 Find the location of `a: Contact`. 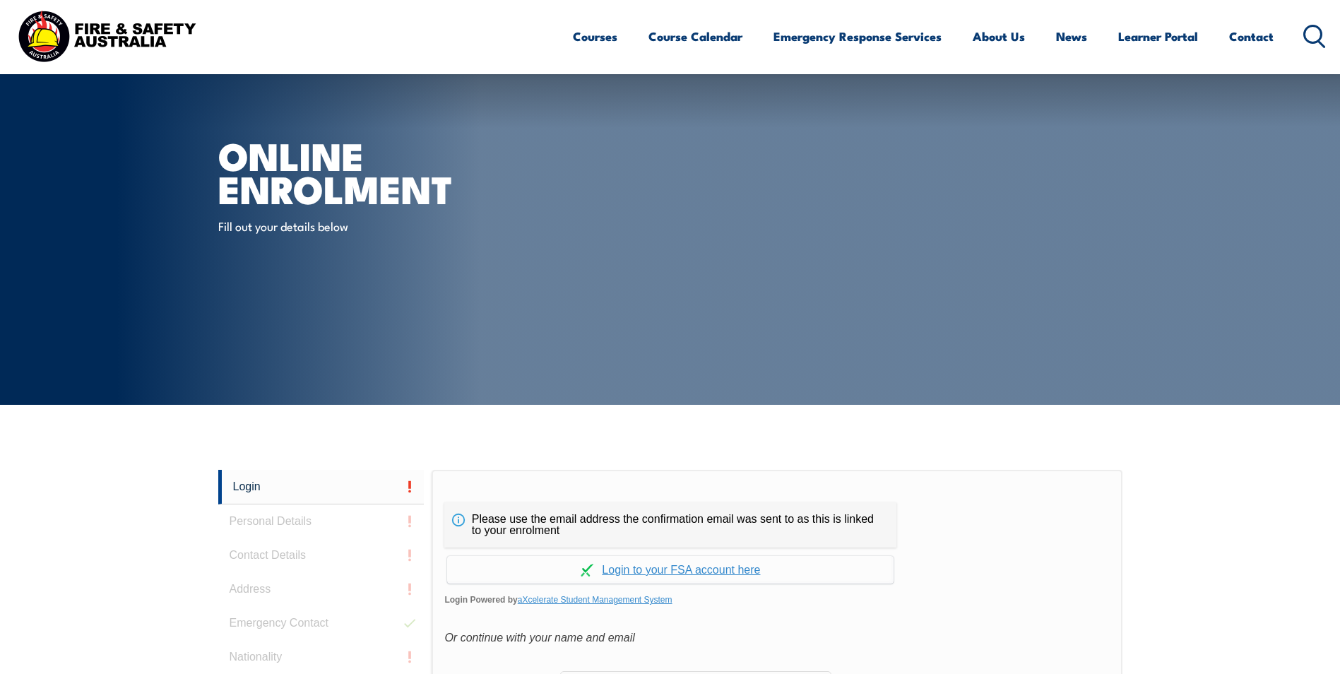

a: Contact is located at coordinates (1251, 36).